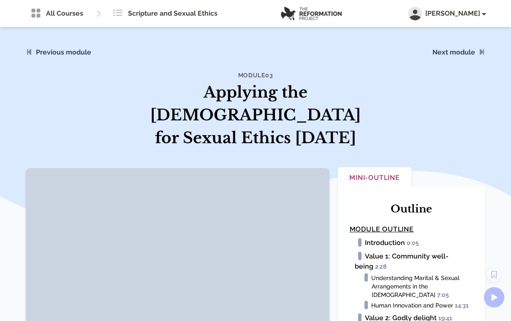 Image resolution: width=511 pixels, height=321 pixels. What do you see at coordinates (57, 14) in the screenshot?
I see `a: All Courses` at bounding box center [57, 14].